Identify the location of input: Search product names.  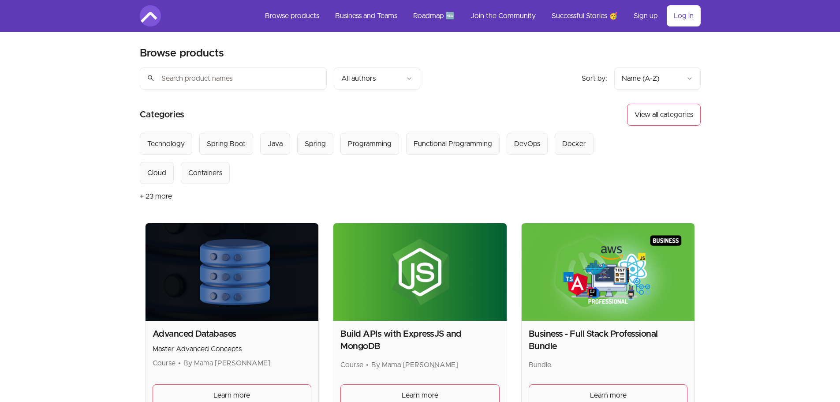
(233, 79).